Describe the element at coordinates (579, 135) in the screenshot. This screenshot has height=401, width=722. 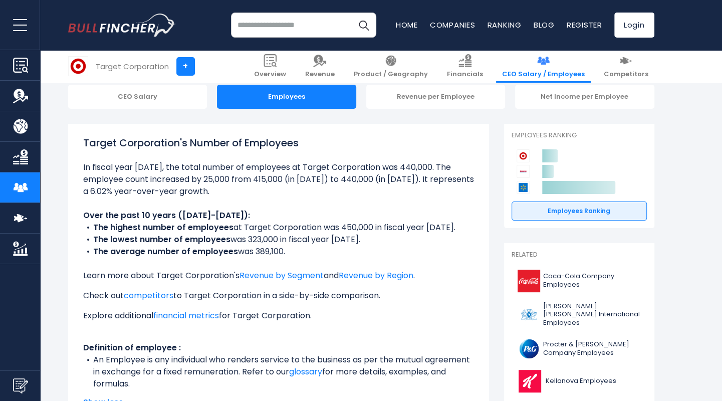
I see `p: Employees Ranking` at that location.